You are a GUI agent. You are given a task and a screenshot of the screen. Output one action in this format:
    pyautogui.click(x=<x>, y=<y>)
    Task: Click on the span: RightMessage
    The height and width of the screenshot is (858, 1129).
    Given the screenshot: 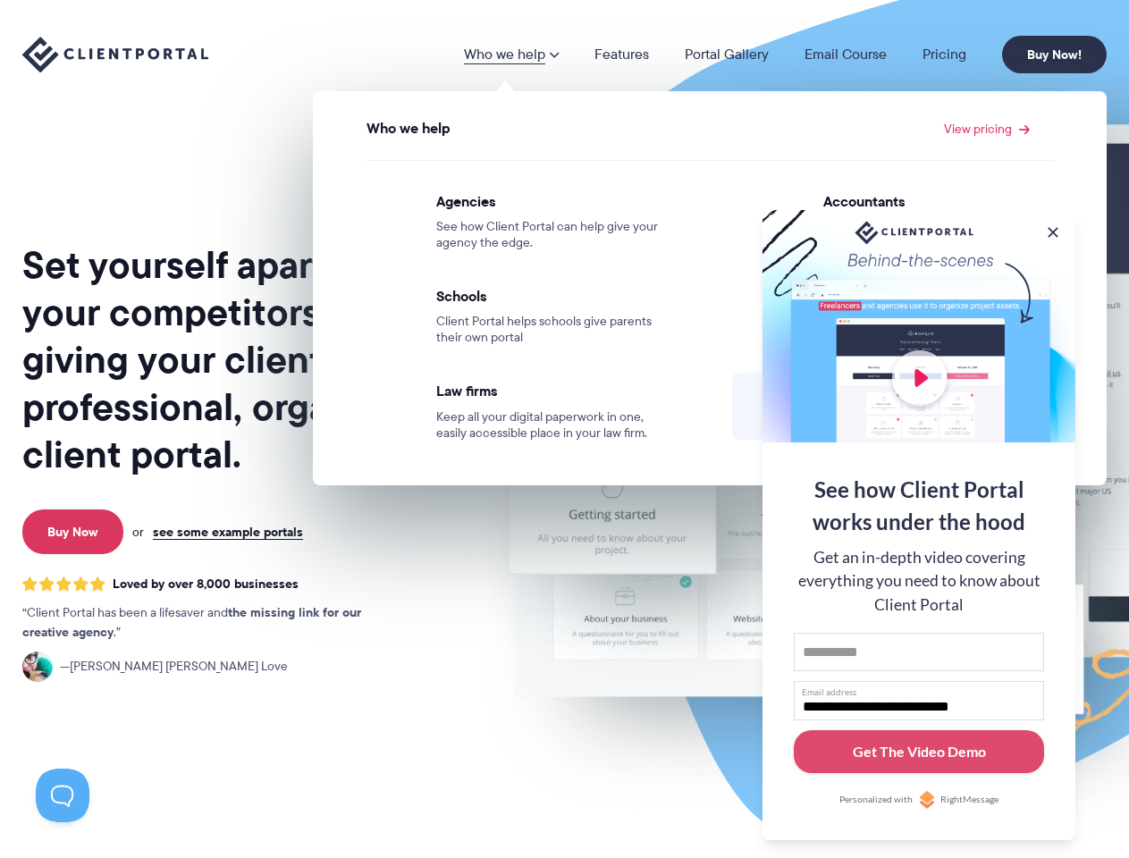 What is the action you would take?
    pyautogui.click(x=969, y=800)
    